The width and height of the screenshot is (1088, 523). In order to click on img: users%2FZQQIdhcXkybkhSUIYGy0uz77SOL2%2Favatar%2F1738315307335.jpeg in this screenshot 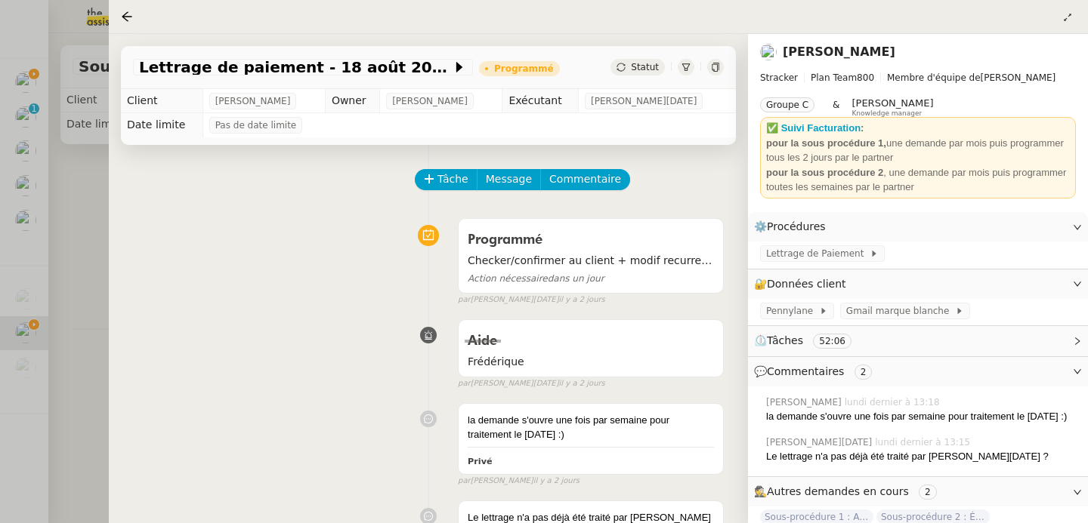, I will do `click(768, 52)`.